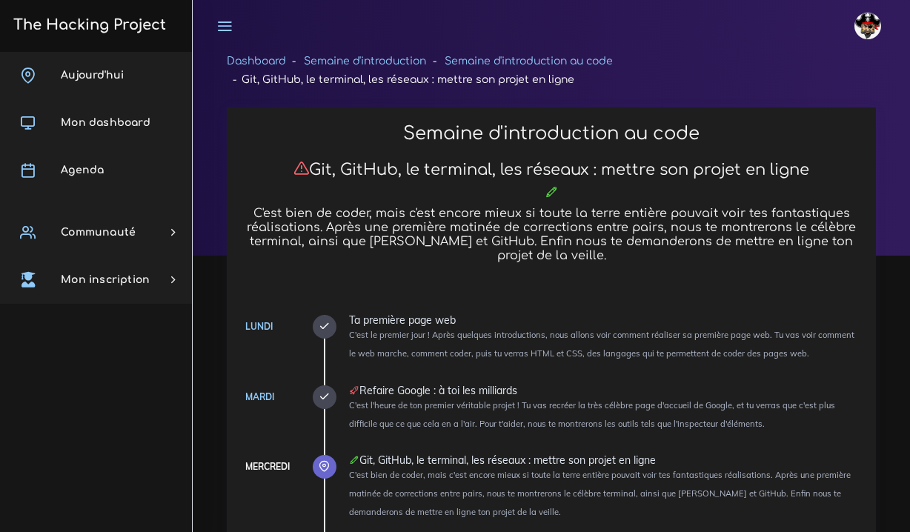 The height and width of the screenshot is (532, 910). Describe the element at coordinates (528, 61) in the screenshot. I see `a: Semaine d'introduction au code` at that location.